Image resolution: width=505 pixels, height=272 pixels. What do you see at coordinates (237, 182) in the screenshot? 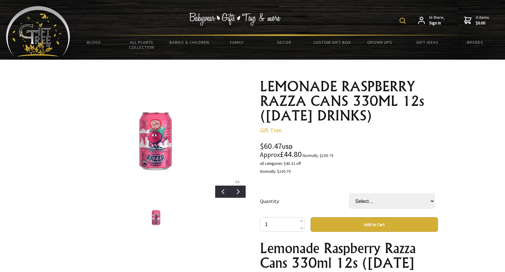
I see `div: /1` at bounding box center [237, 182].